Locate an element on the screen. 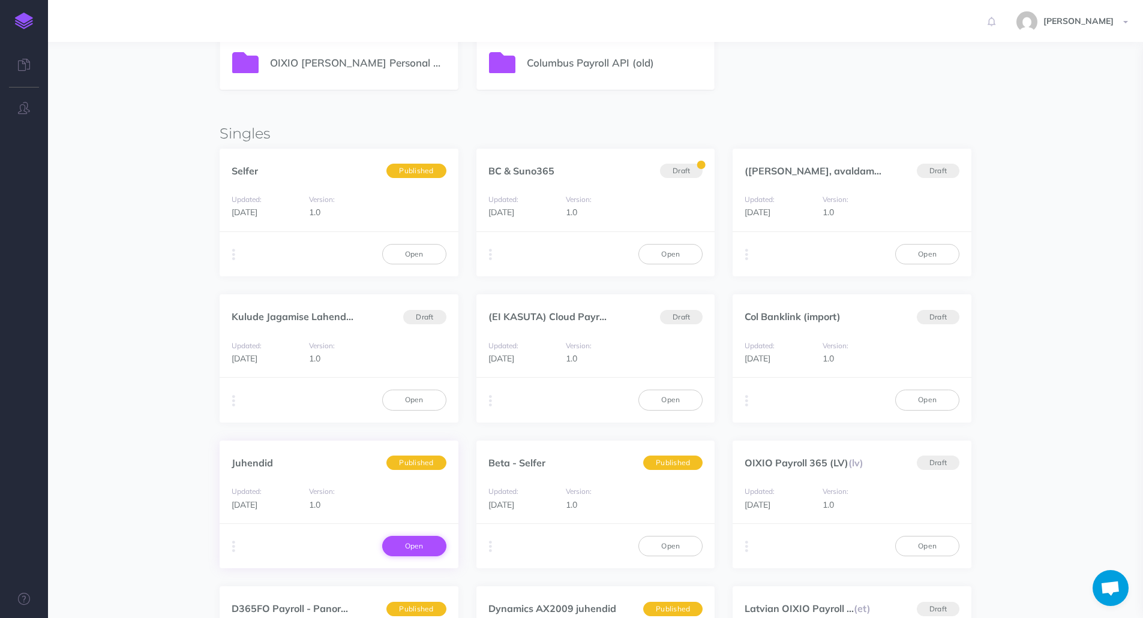 The width and height of the screenshot is (1143, 618). span: (lv) is located at coordinates (855, 463).